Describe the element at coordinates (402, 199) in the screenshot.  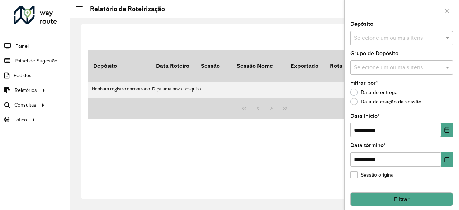
I see `button: Filtrar` at that location.